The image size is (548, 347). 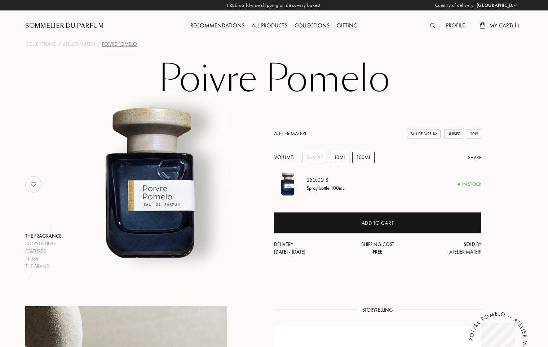 What do you see at coordinates (378, 223) in the screenshot?
I see `div: Add to cart` at bounding box center [378, 223].